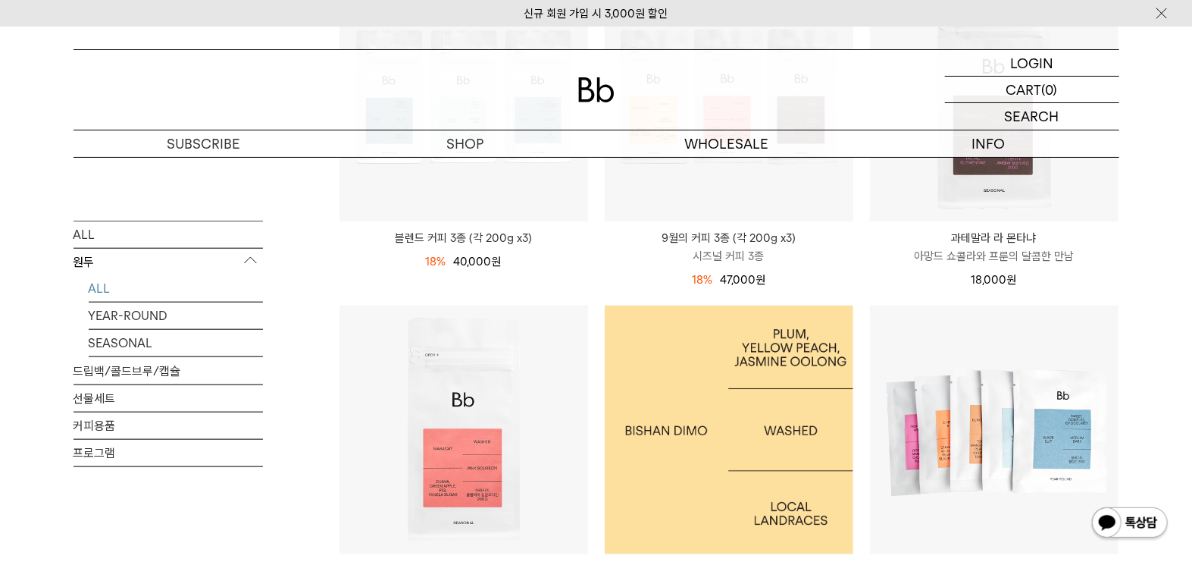 This screenshot has height=565, width=1192. Describe the element at coordinates (168, 370) in the screenshot. I see `a: 드립백/콜드브루/캡슐` at that location.